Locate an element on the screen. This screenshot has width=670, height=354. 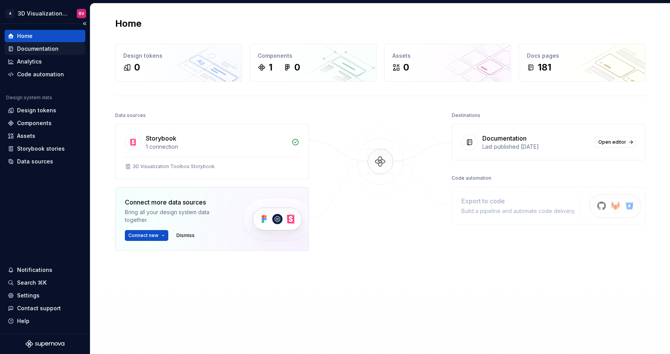
a: Analytics is located at coordinates (45, 62).